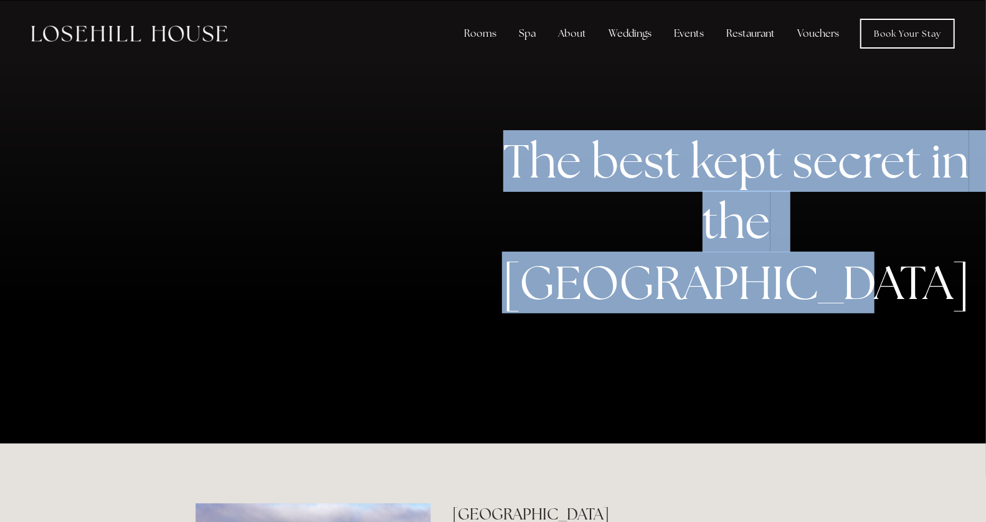 The width and height of the screenshot is (986, 522). Describe the element at coordinates (908, 34) in the screenshot. I see `a: Book Your Stay` at that location.